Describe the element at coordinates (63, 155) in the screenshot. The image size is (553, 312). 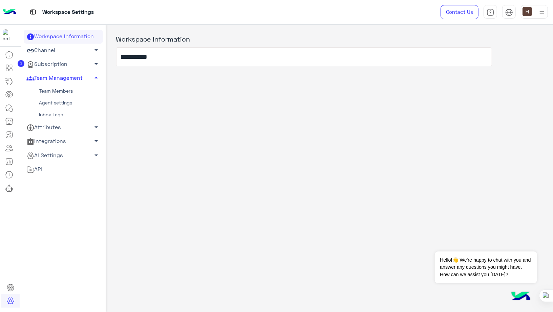
I see `a: AI Settings` at that location.